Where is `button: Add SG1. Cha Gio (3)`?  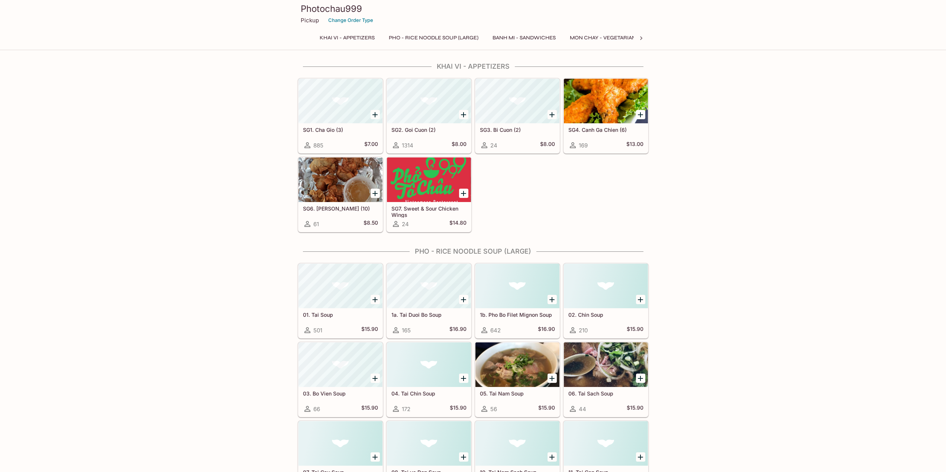
button: Add SG1. Cha Gio (3) is located at coordinates (375, 114).